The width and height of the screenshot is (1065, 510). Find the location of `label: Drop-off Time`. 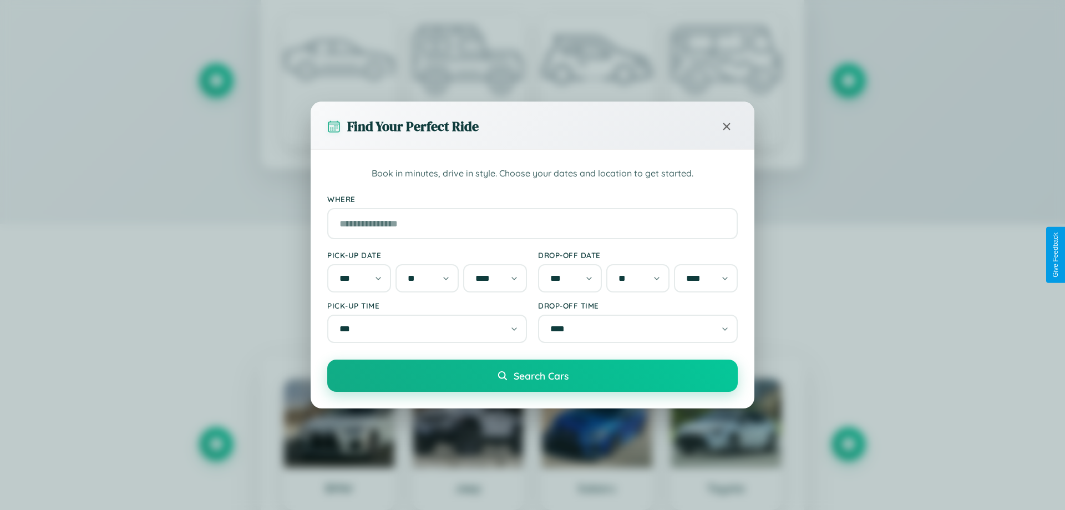

label: Drop-off Time is located at coordinates (638, 305).